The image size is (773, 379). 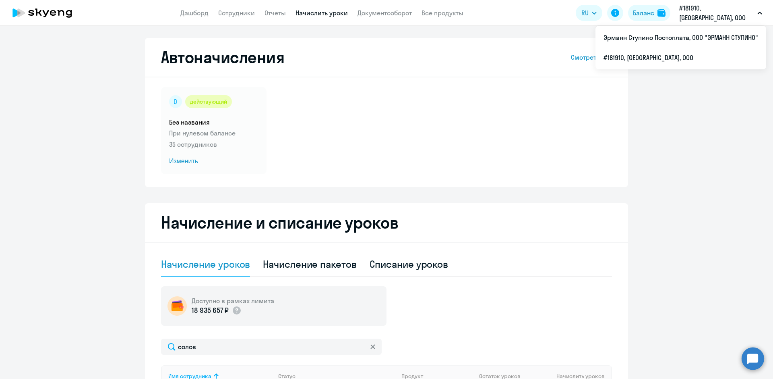 I want to click on span: Изменить, so click(x=214, y=161).